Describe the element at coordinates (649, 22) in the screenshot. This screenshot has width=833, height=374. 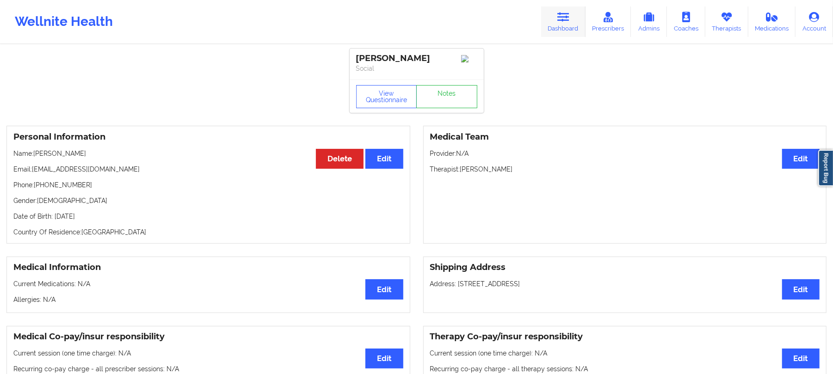
I see `a: Admins` at that location.